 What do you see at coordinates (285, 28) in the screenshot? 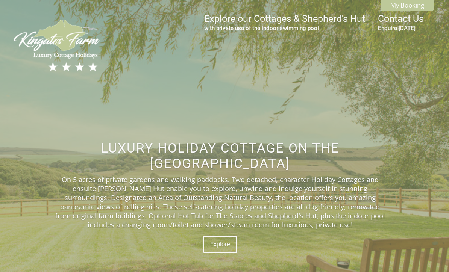
I see `small: with private use of the indoor swimming pool` at bounding box center [285, 28].